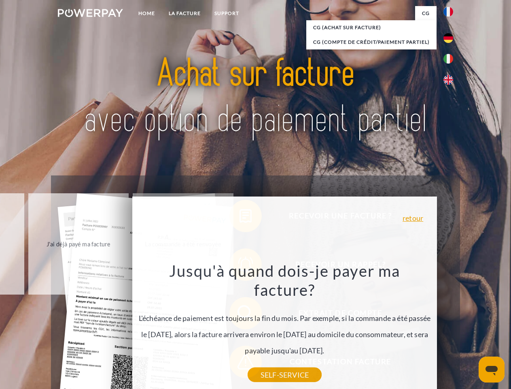 The width and height of the screenshot is (511, 389). I want to click on a: Home, so click(147, 13).